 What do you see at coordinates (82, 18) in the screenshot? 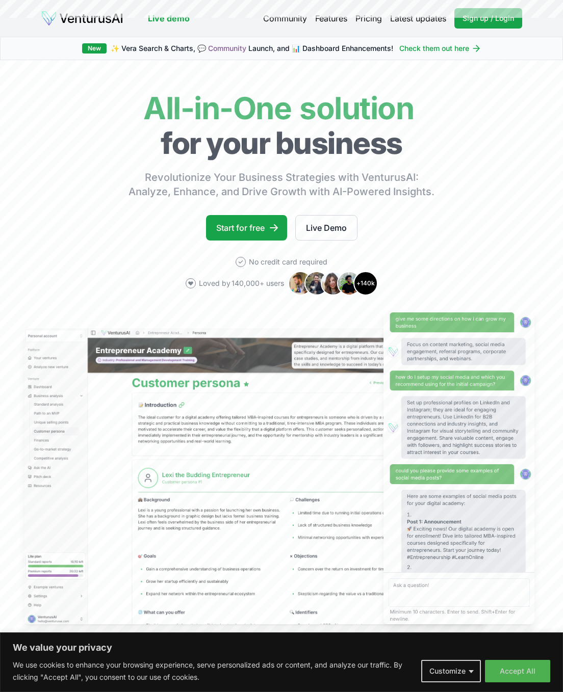
I see `img: logo` at bounding box center [82, 18].